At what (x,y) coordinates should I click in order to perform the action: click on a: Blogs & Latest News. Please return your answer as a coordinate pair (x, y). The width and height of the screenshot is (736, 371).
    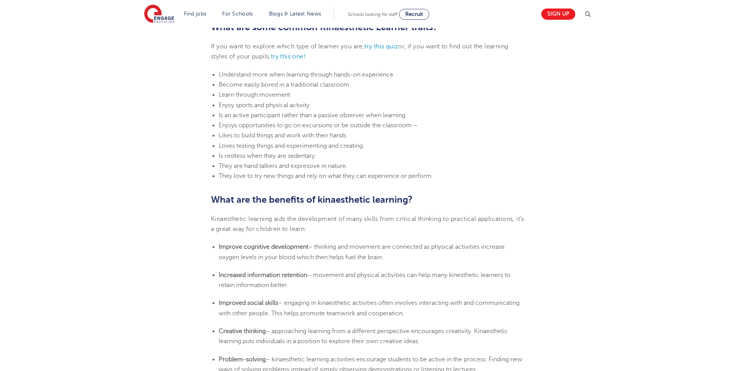
    Looking at the image, I should click on (295, 14).